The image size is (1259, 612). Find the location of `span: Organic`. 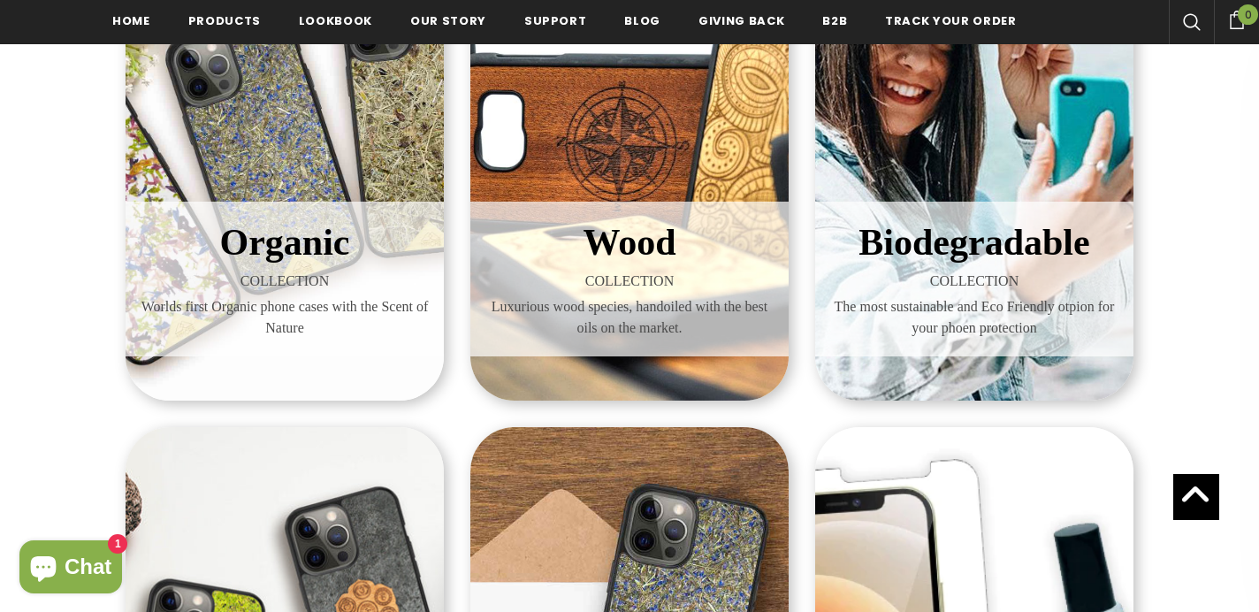

span: Organic is located at coordinates (285, 242).